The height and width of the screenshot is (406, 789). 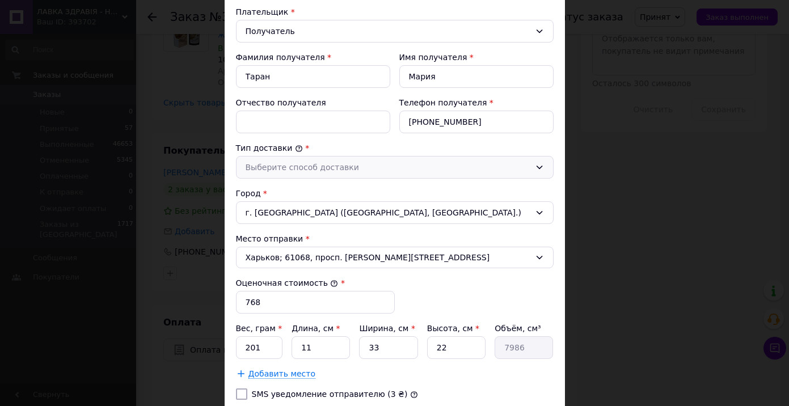 I want to click on div: Выберите способ доставки, so click(x=388, y=167).